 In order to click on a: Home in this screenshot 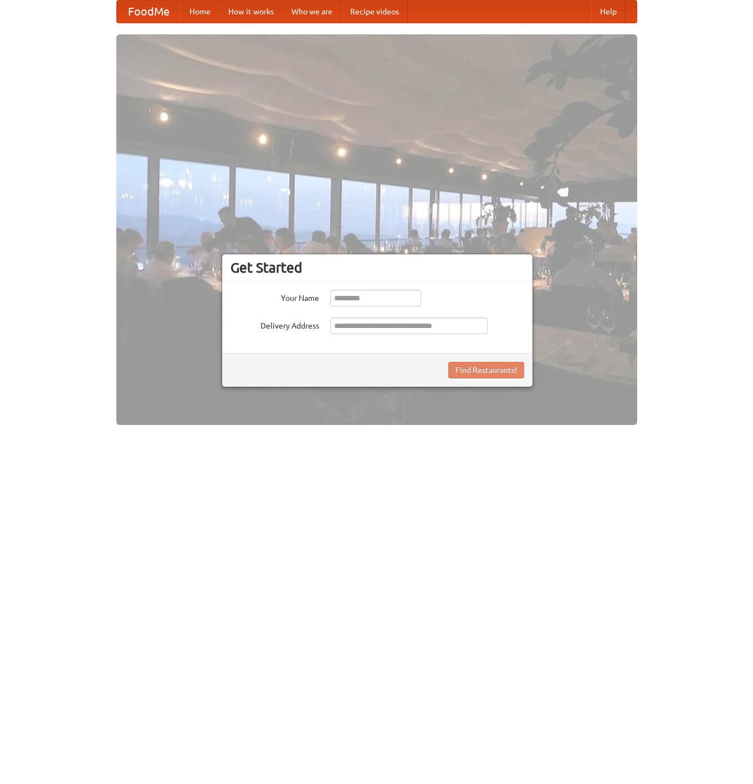, I will do `click(200, 12)`.